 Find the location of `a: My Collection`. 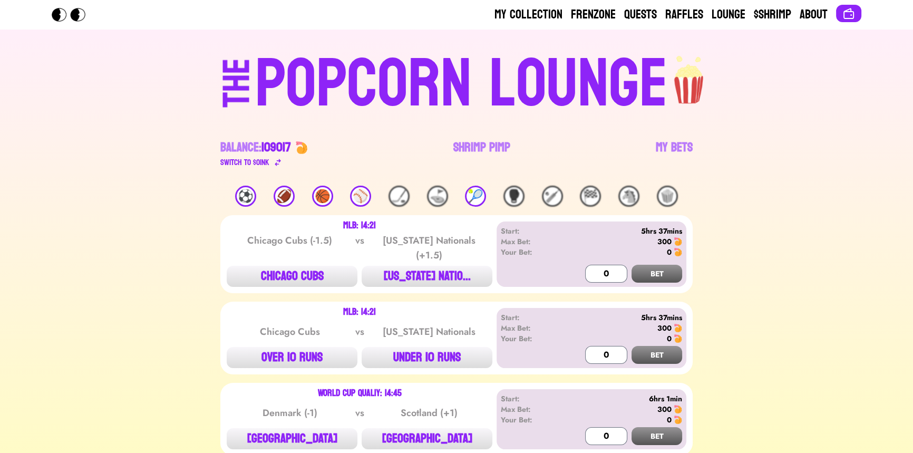

a: My Collection is located at coordinates (528, 15).